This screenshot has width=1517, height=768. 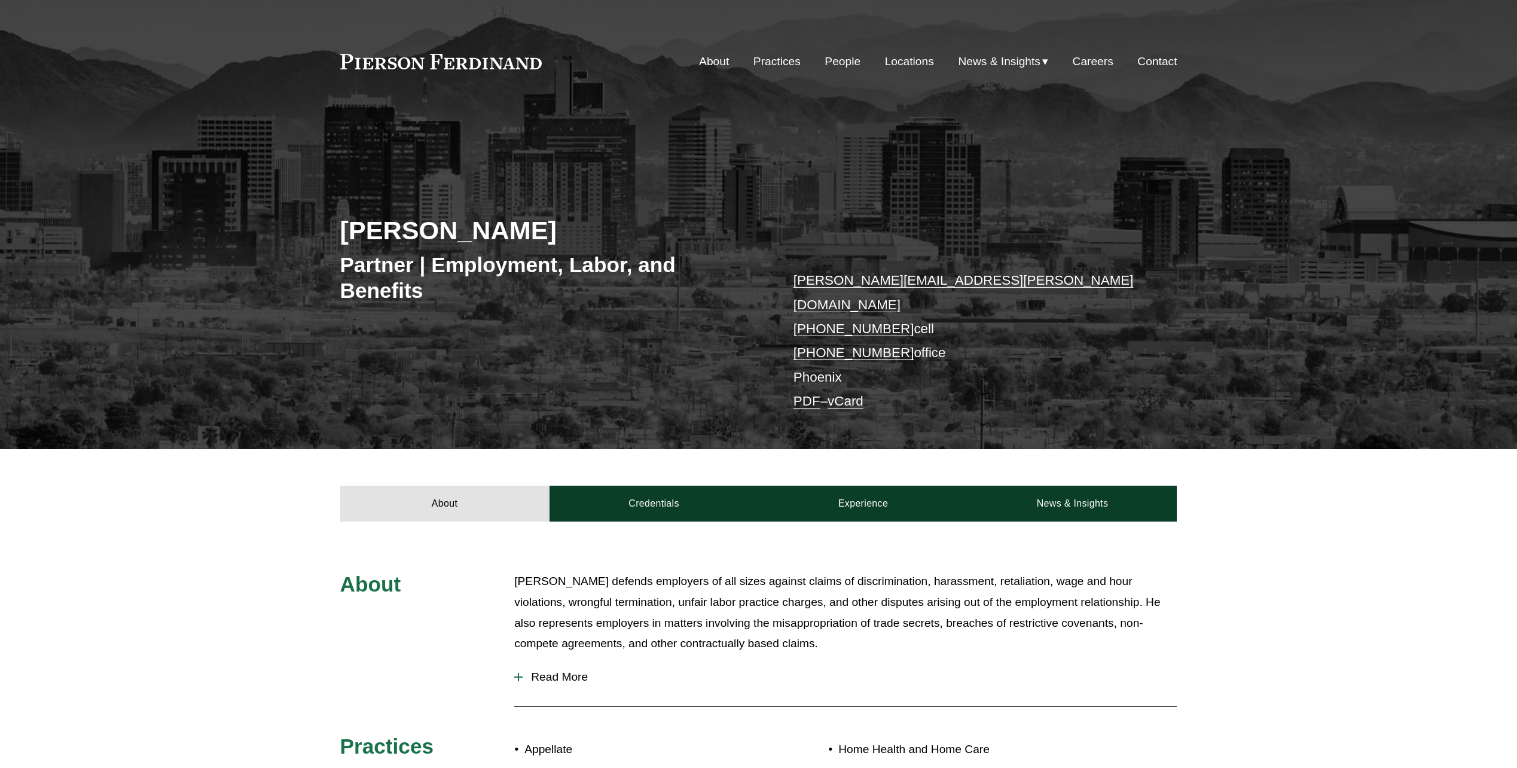 What do you see at coordinates (550, 278) in the screenshot?
I see `h3: Partner | Employment, Labor, and Benefits` at bounding box center [550, 278].